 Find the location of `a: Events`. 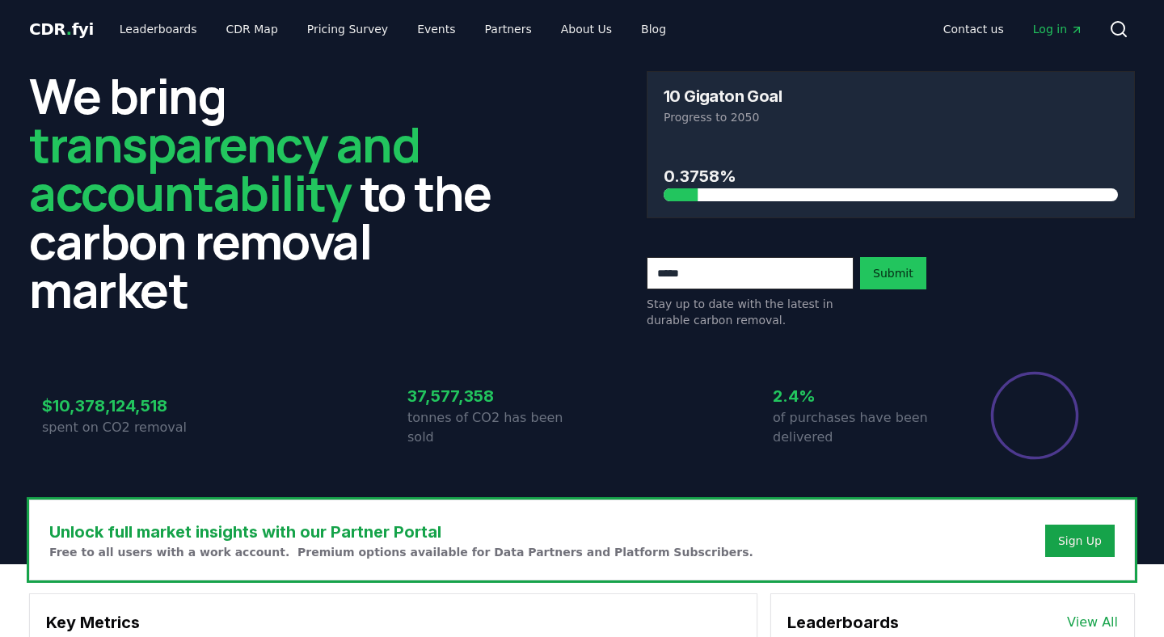

a: Events is located at coordinates (436, 29).